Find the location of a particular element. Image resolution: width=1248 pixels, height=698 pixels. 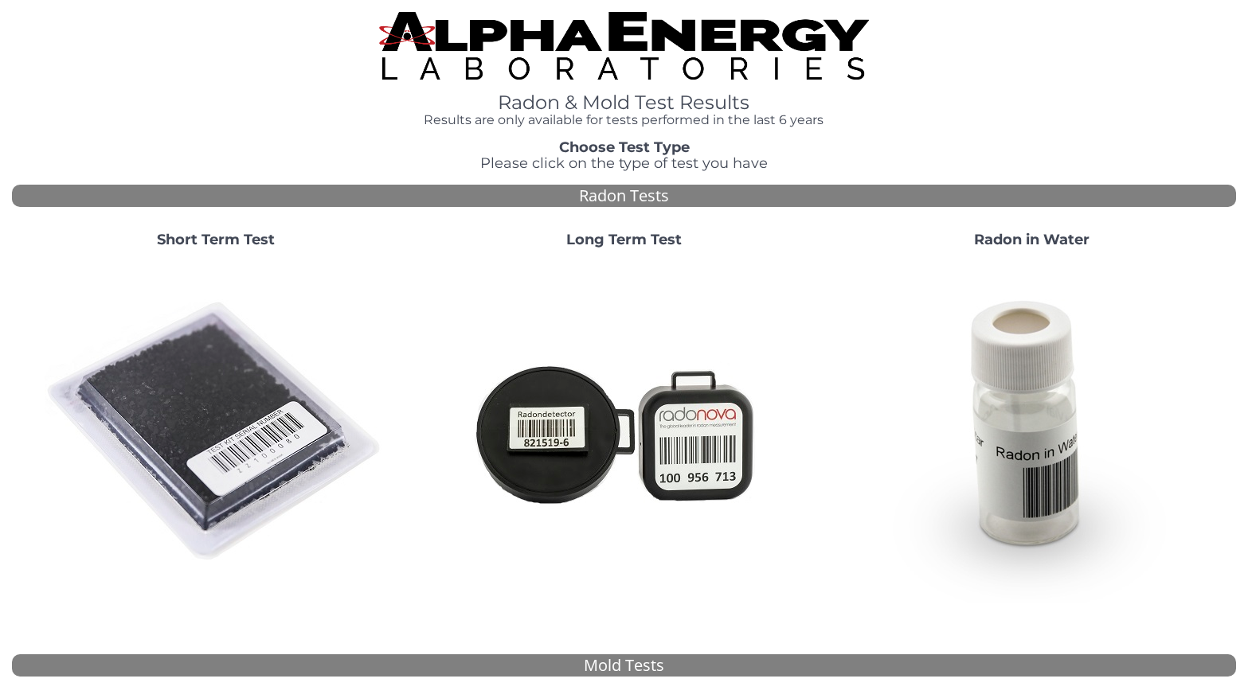

strong: Long Term Test is located at coordinates (623, 240).